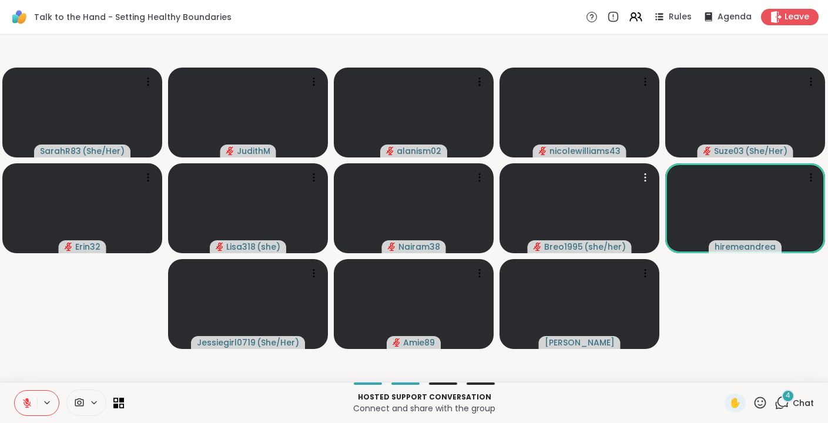 This screenshot has width=828, height=423. What do you see at coordinates (797, 17) in the screenshot?
I see `span: Leave` at bounding box center [797, 17].